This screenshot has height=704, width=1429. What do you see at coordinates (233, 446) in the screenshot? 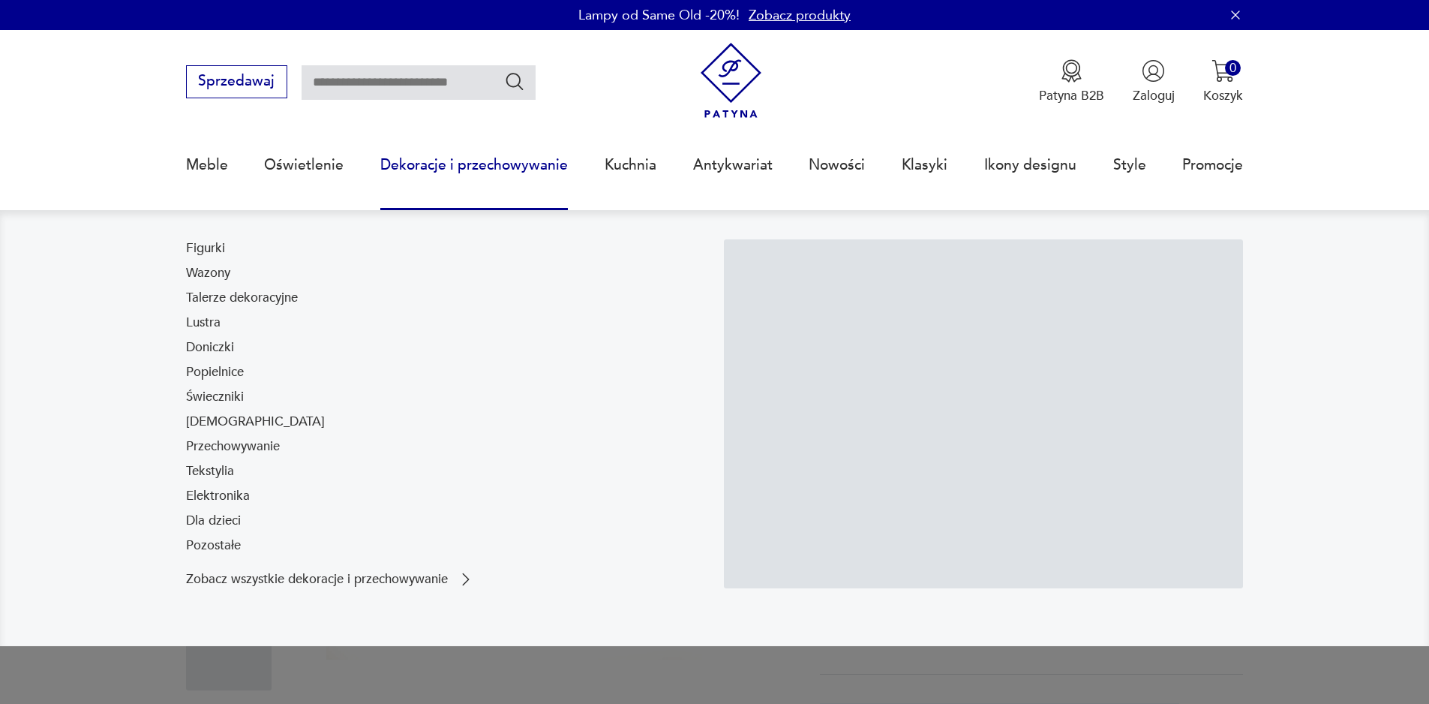
I see `a: Przechowywanie` at bounding box center [233, 446].